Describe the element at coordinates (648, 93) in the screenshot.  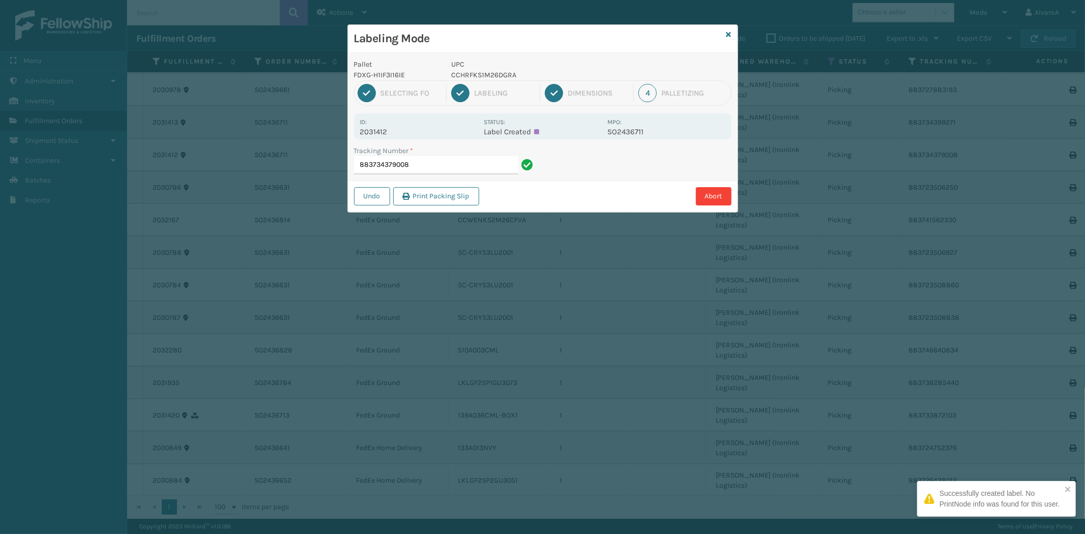
I see `div: 4` at that location.